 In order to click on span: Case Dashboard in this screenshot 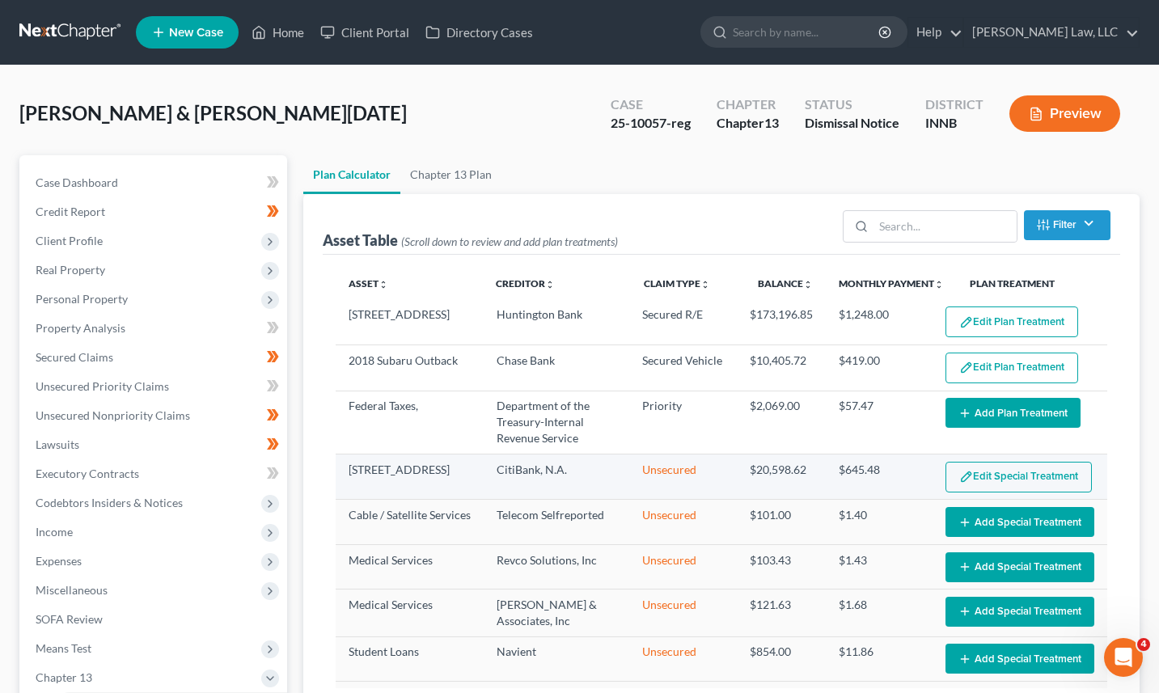, I will do `click(77, 182)`.